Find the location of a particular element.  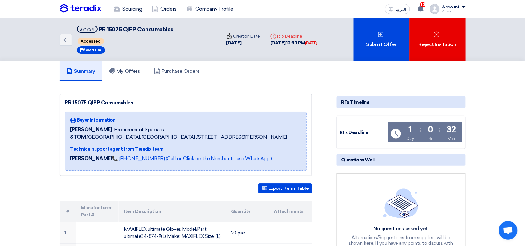

span: العربية is located at coordinates (400, 9).